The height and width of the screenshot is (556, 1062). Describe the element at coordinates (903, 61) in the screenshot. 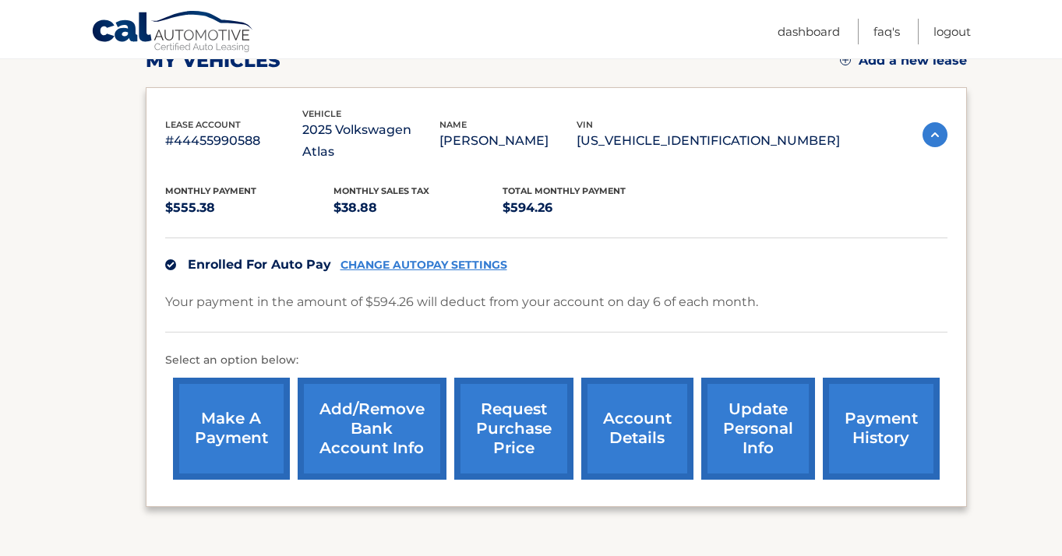

I see `a: Add a new lease` at that location.